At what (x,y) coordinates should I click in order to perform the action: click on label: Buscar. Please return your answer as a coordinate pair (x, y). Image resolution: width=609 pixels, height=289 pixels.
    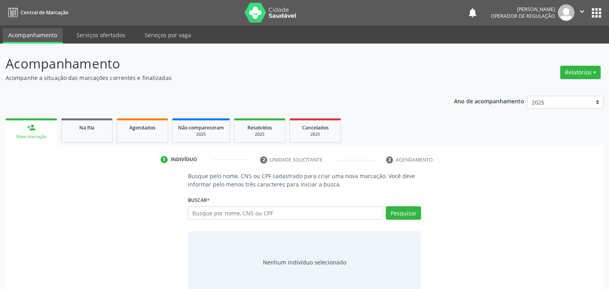
    Looking at the image, I should click on (198, 200).